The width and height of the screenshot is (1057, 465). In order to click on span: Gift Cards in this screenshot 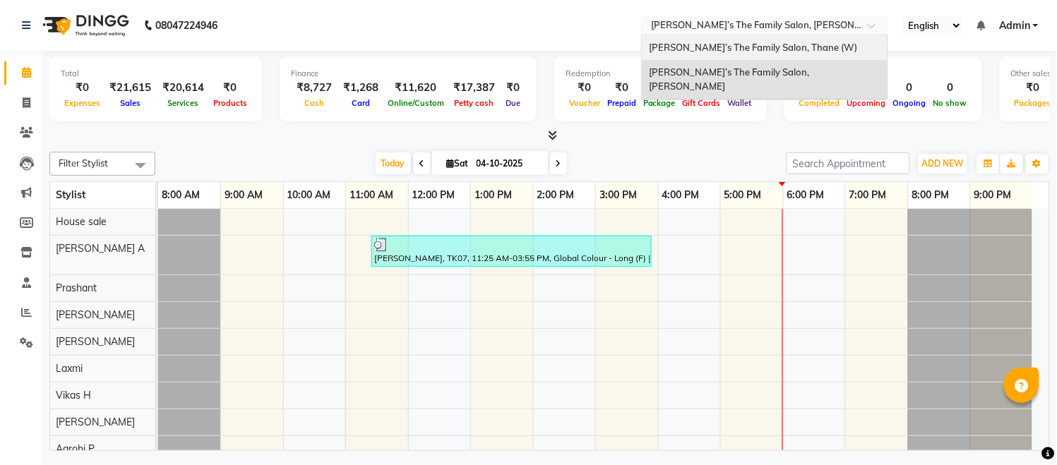, I will do `click(702, 103)`.